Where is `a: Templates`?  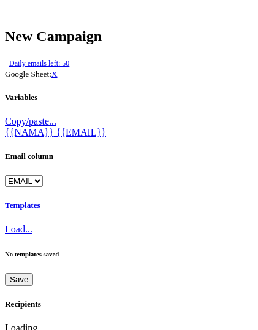 a: Templates is located at coordinates (23, 205).